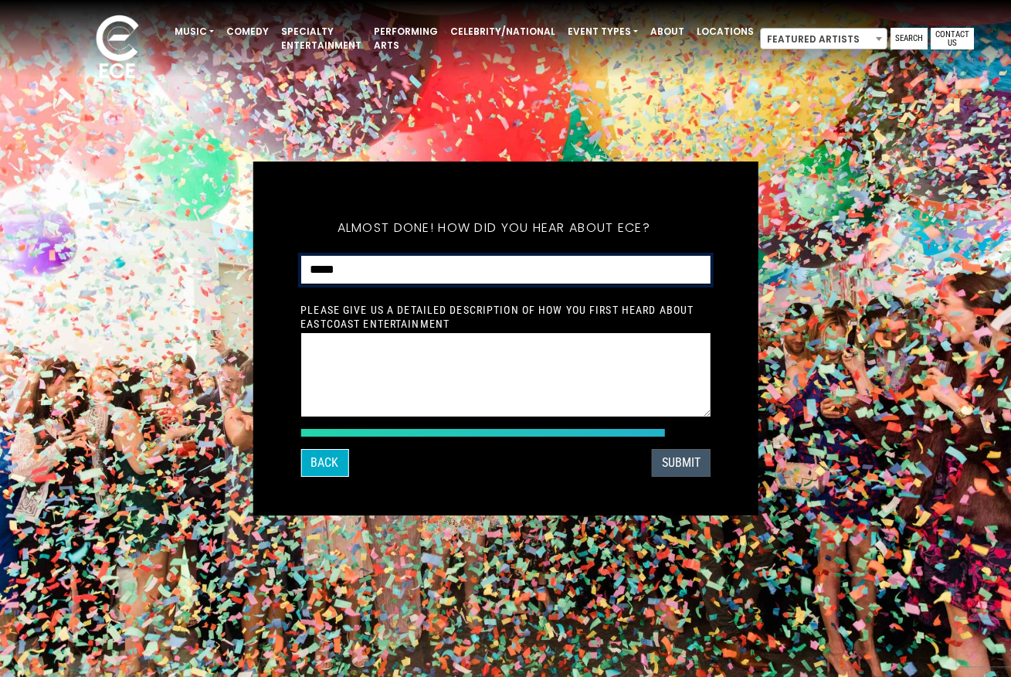  Describe the element at coordinates (321, 39) in the screenshot. I see `a: Specialty Entertainment` at that location.